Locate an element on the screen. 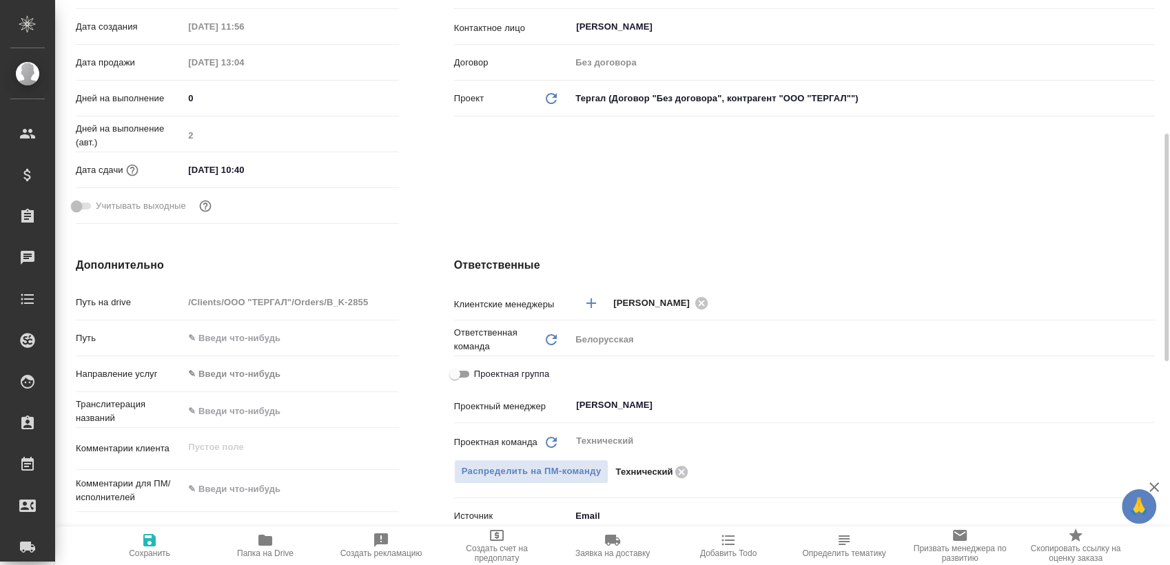 The height and width of the screenshot is (565, 1170). p: Контактное лицо is located at coordinates (513, 28).